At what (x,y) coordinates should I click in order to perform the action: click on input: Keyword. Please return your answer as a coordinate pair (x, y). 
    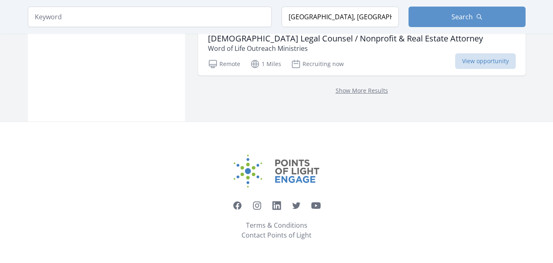
    Looking at the image, I should click on (150, 17).